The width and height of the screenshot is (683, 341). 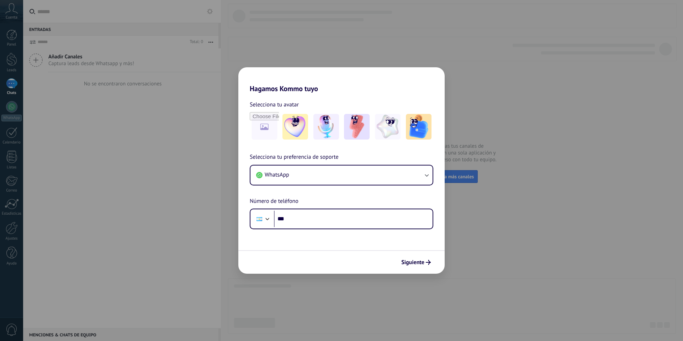 I want to click on div: Argentina: + 54, so click(x=260, y=219).